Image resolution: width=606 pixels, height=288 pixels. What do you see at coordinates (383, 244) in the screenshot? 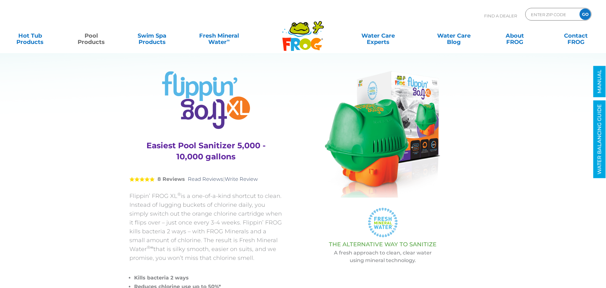
I see `h3: THE ALTERNATIVE WAY TO SANITIZE` at bounding box center [383, 244].